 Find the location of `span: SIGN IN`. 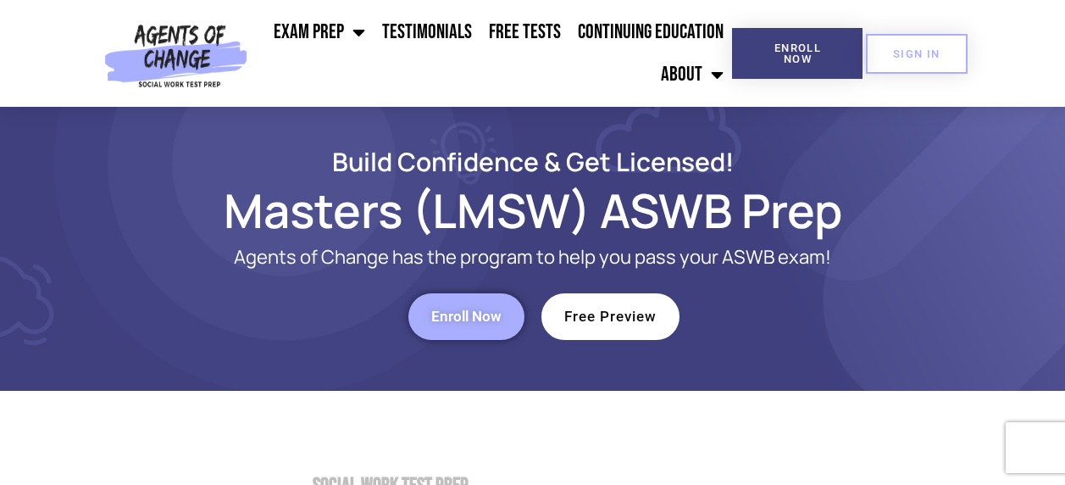

span: SIGN IN is located at coordinates (917, 53).